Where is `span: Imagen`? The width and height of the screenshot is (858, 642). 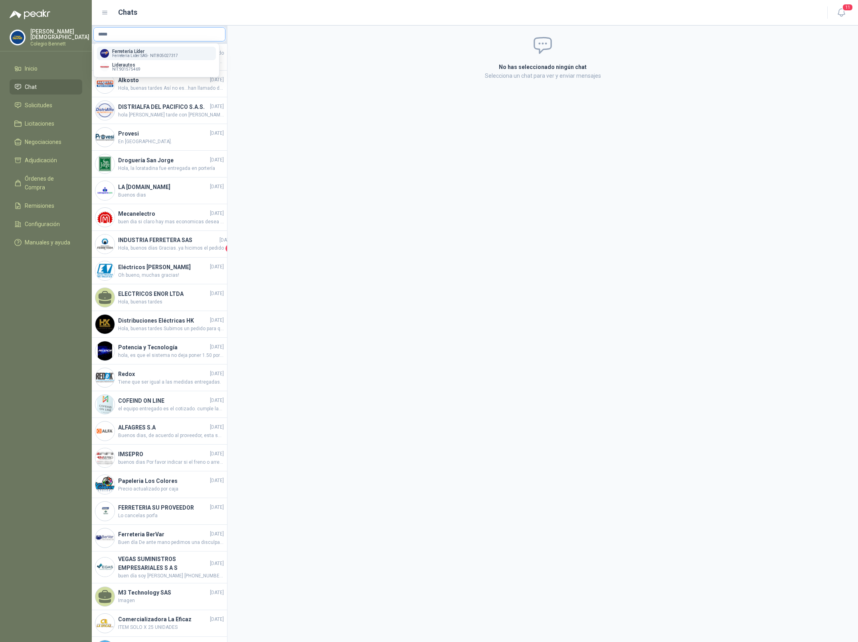
span: Imagen is located at coordinates (171, 601).